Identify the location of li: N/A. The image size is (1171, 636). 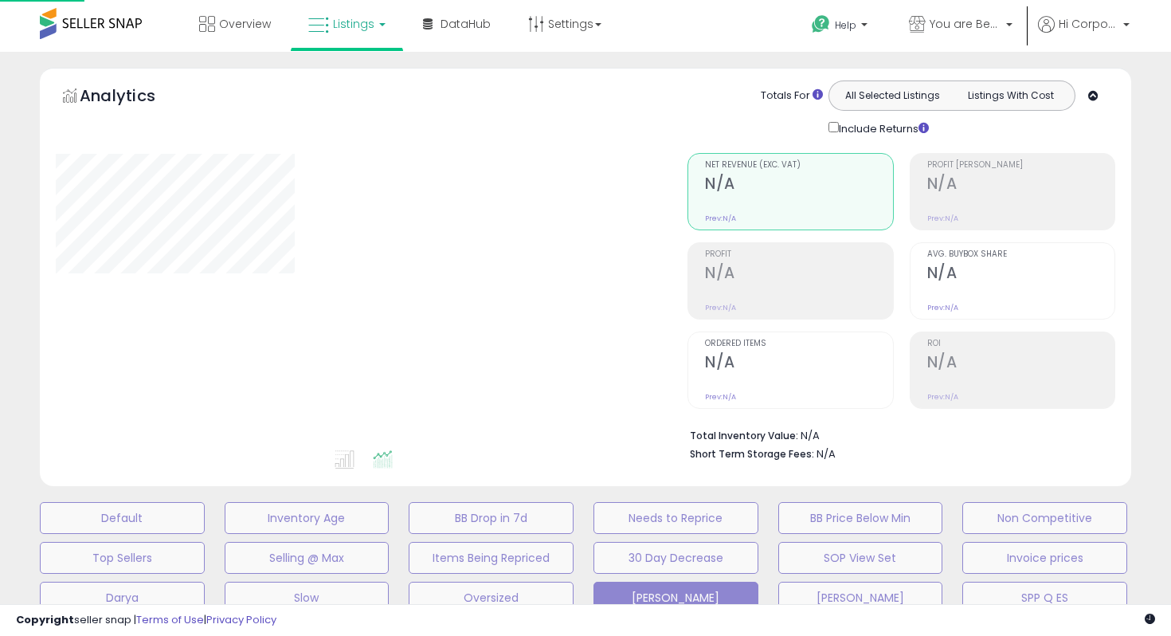
(896, 434).